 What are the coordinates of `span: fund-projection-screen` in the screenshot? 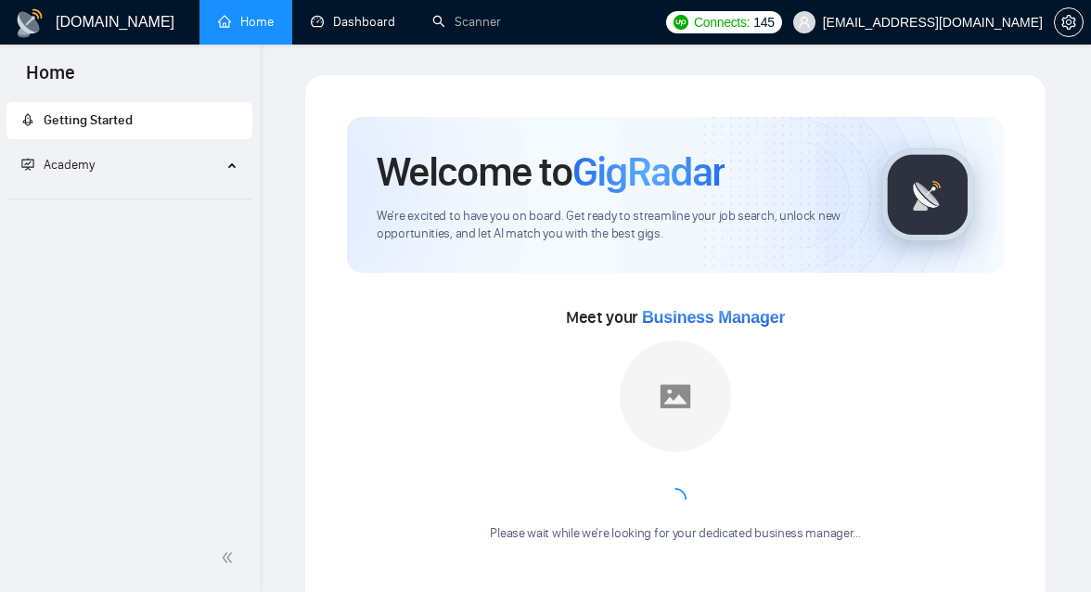 It's located at (28, 164).